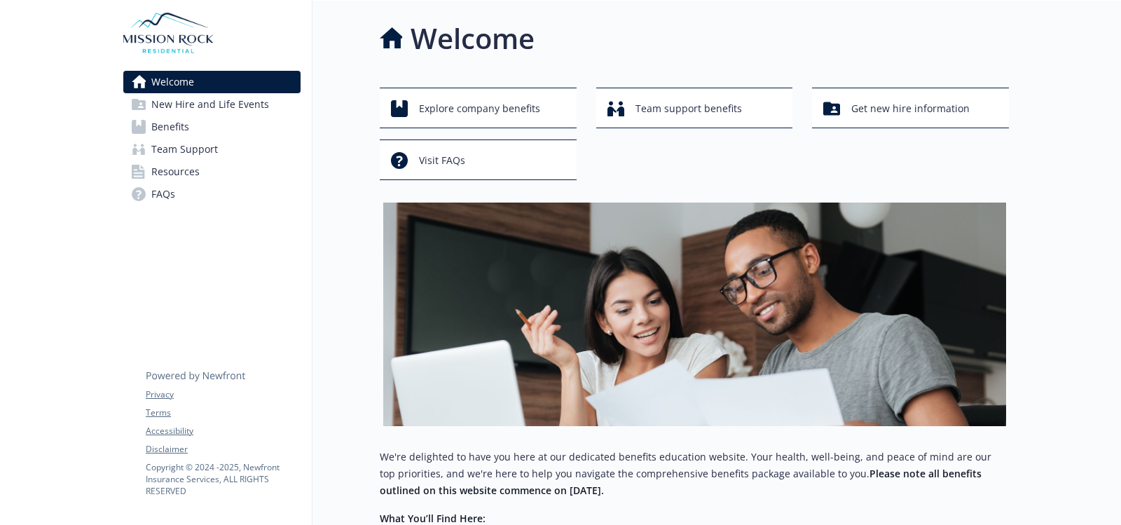  Describe the element at coordinates (694, 108) in the screenshot. I see `button: Team support benefits` at that location.